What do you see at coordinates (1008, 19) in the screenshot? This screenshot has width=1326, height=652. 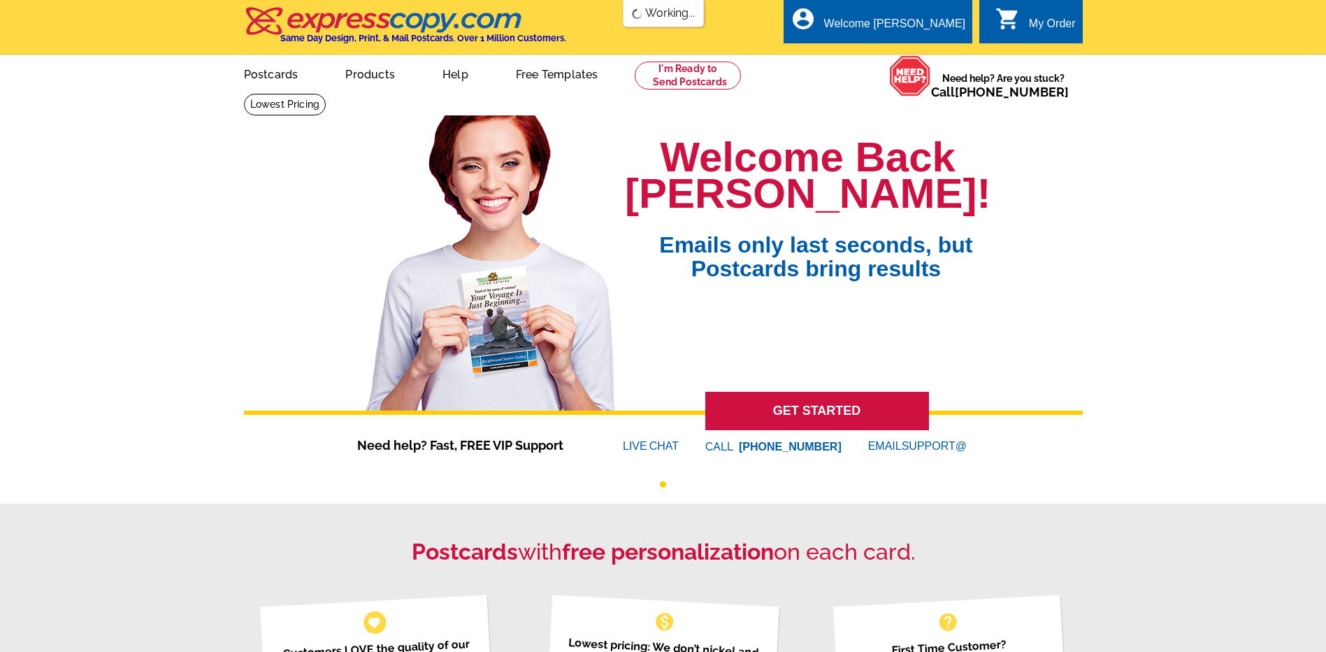 I see `i: shopping_cart` at bounding box center [1008, 19].